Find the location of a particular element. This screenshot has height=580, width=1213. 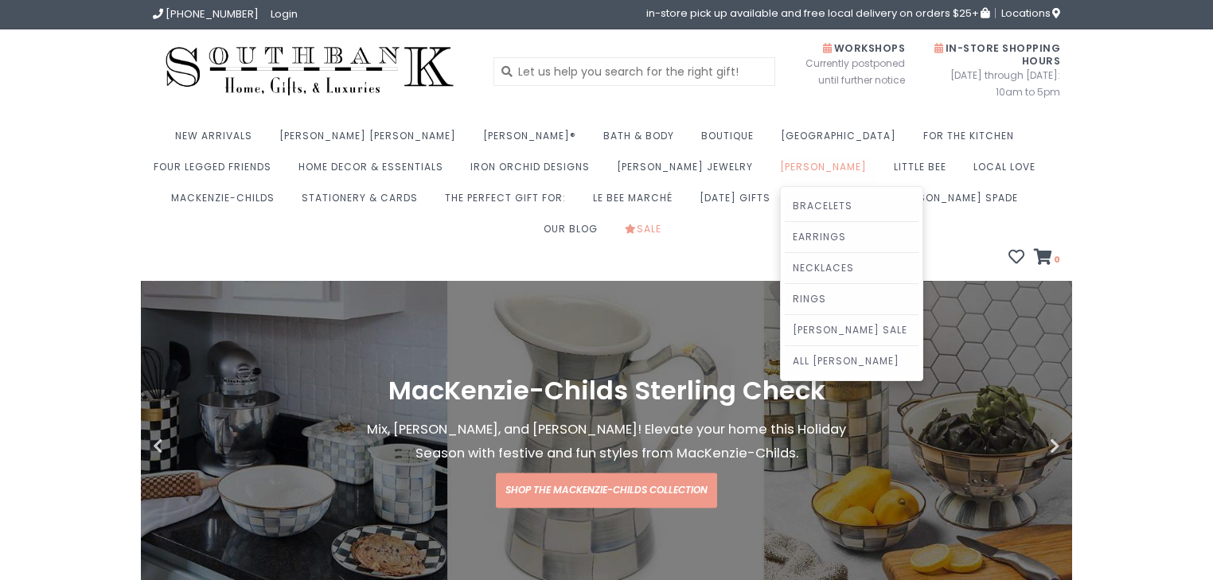

a: 0 is located at coordinates (1047, 259).